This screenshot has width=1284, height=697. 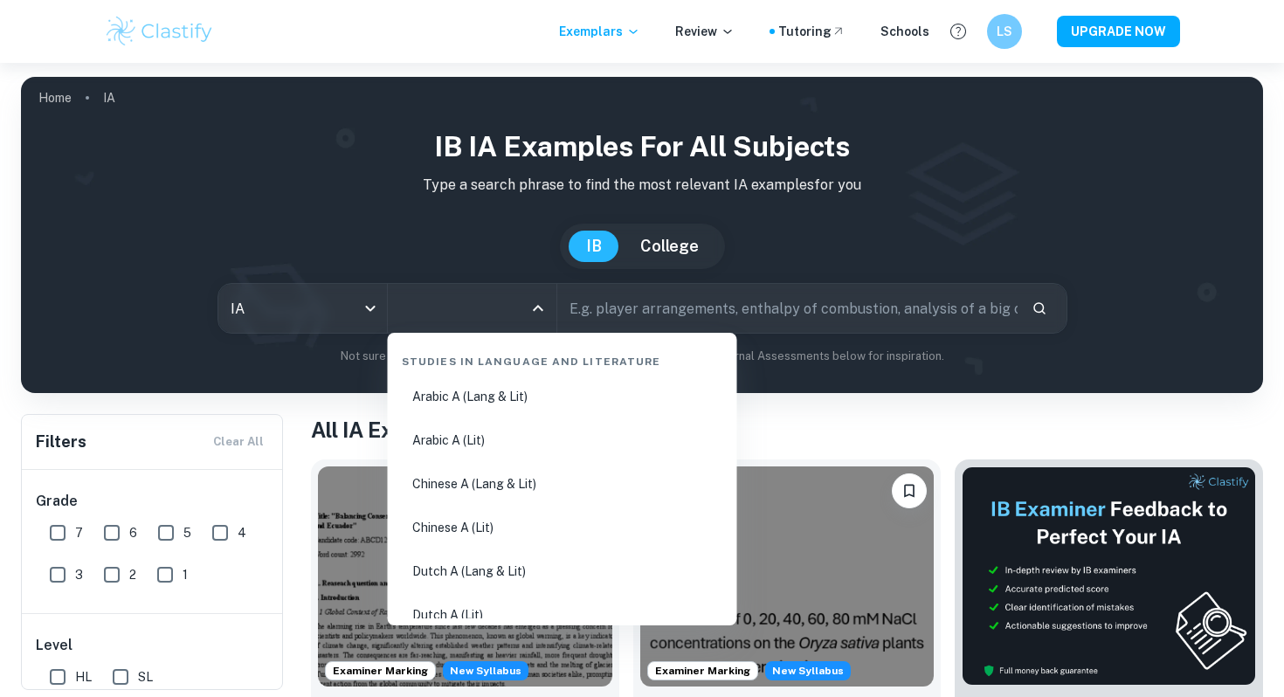 What do you see at coordinates (642, 147) in the screenshot?
I see `h1: IB IA examples for all subjects` at bounding box center [642, 147].